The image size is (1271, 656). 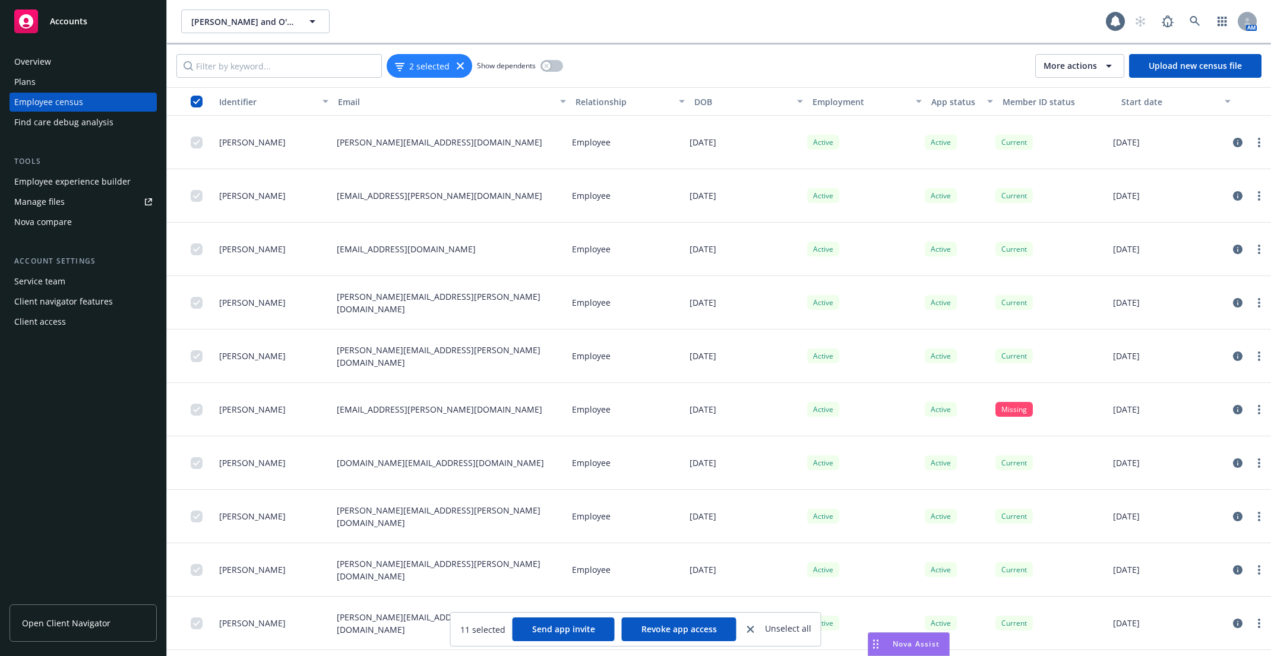 What do you see at coordinates (1057, 102) in the screenshot?
I see `div: Member ID status` at bounding box center [1057, 102].